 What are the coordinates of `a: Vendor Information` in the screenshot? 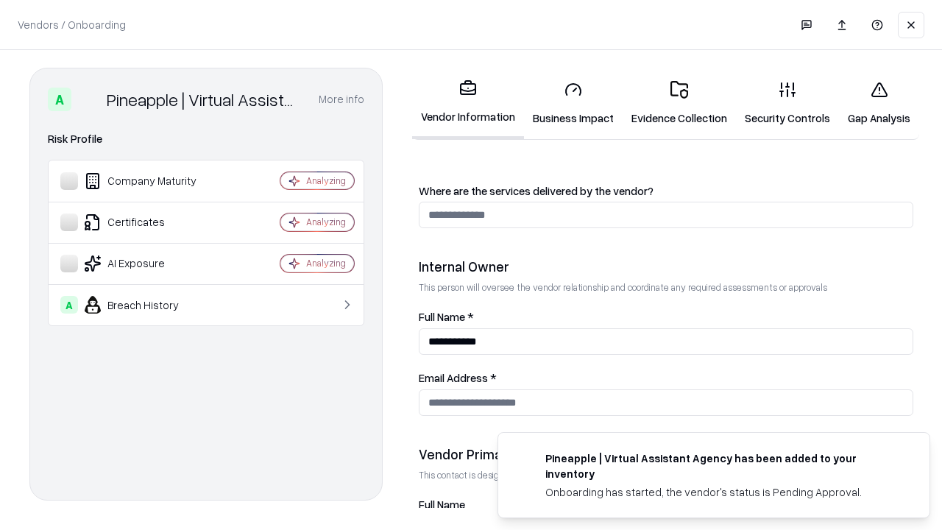 It's located at (468, 103).